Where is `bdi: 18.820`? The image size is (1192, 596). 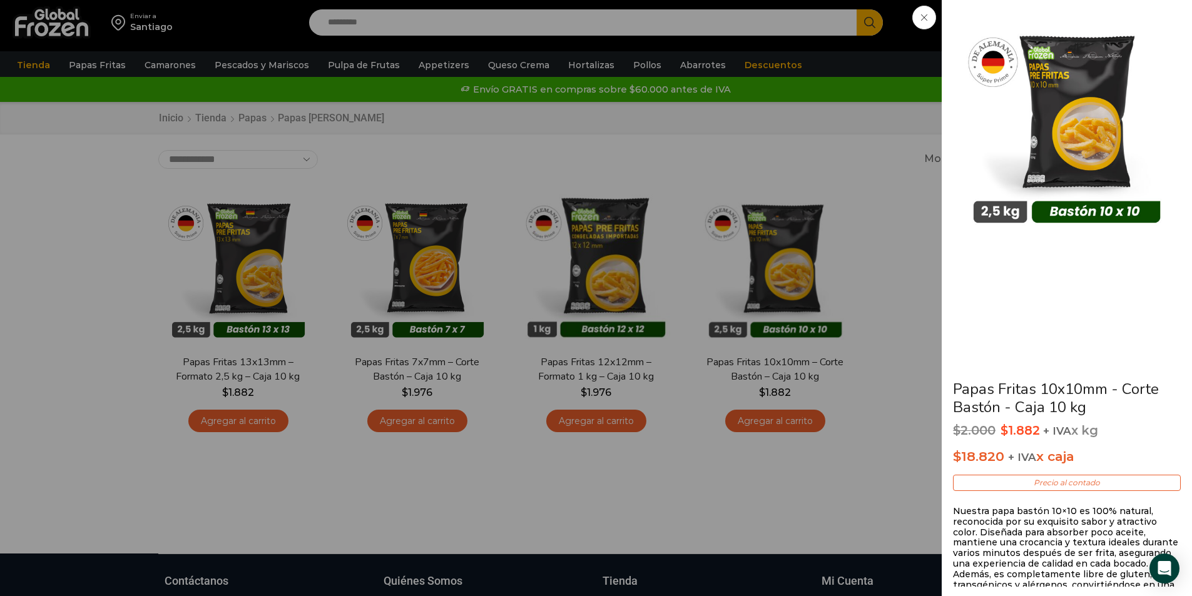
bdi: 18.820 is located at coordinates (979, 456).